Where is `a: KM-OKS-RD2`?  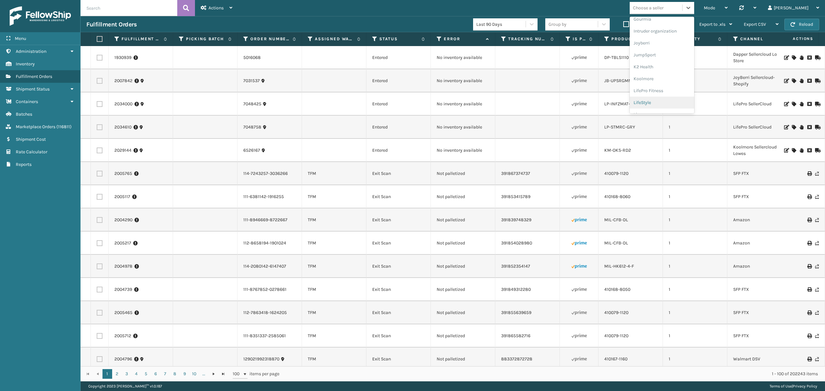
a: KM-OKS-RD2 is located at coordinates (617, 150).